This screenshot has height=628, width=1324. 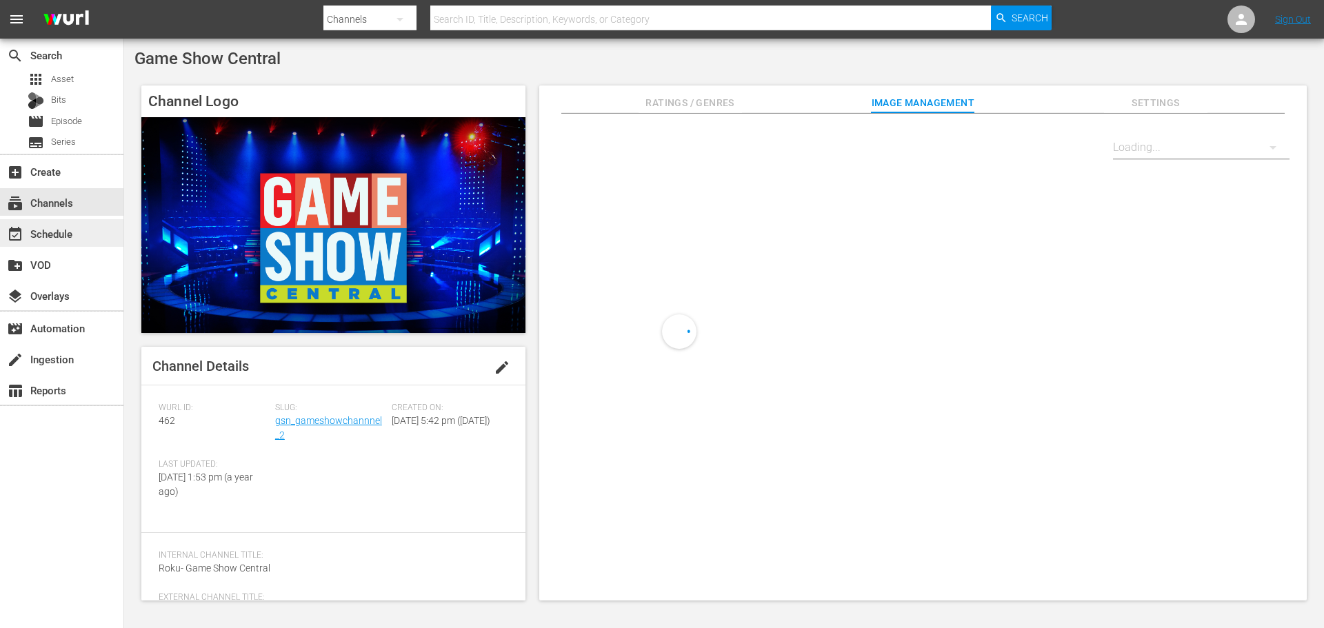 I want to click on span: Image Management, so click(x=923, y=103).